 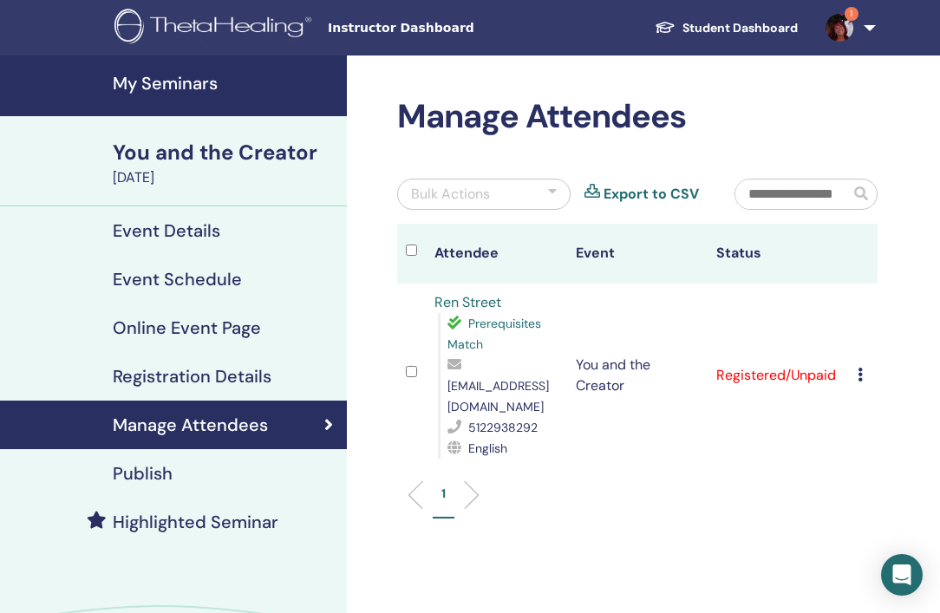 I want to click on img: graduation-cap-white.svg, so click(x=665, y=27).